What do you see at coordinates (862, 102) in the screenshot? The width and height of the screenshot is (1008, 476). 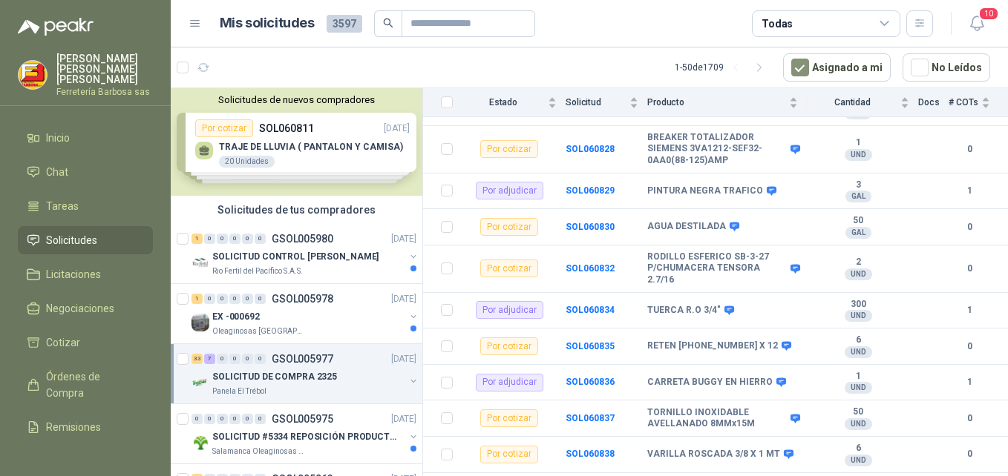 I see `th: Cantidad` at bounding box center [862, 102].